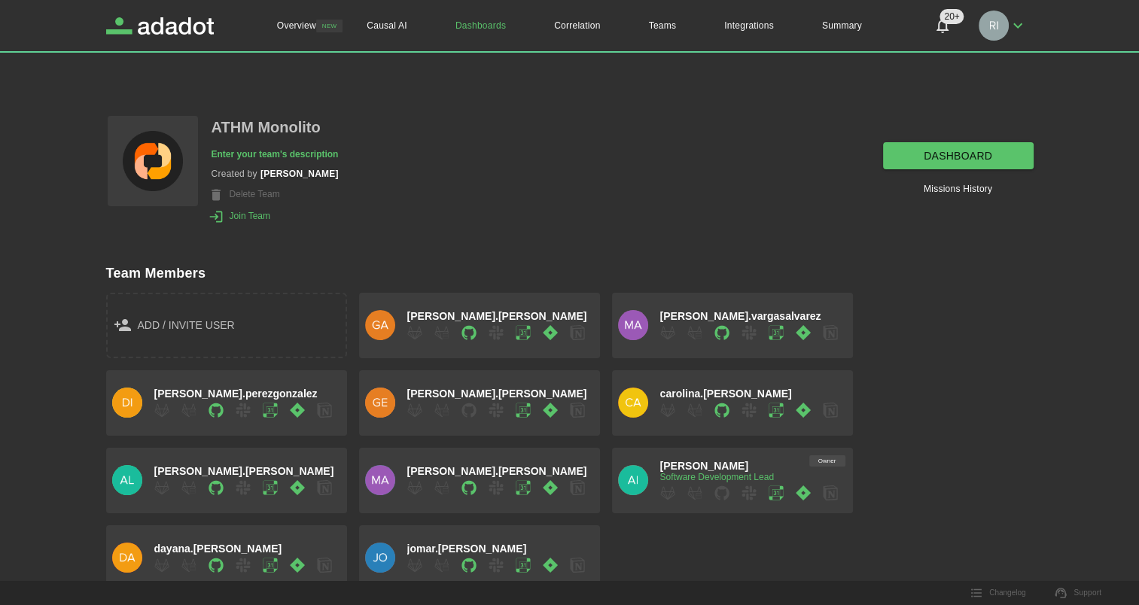 The height and width of the screenshot is (605, 1139). What do you see at coordinates (380, 325) in the screenshot?
I see `img: gabriel.pagan` at bounding box center [380, 325].